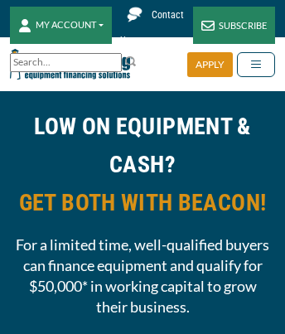 This screenshot has width=285, height=334. Describe the element at coordinates (234, 25) in the screenshot. I see `a: SUBSCRIBE` at that location.